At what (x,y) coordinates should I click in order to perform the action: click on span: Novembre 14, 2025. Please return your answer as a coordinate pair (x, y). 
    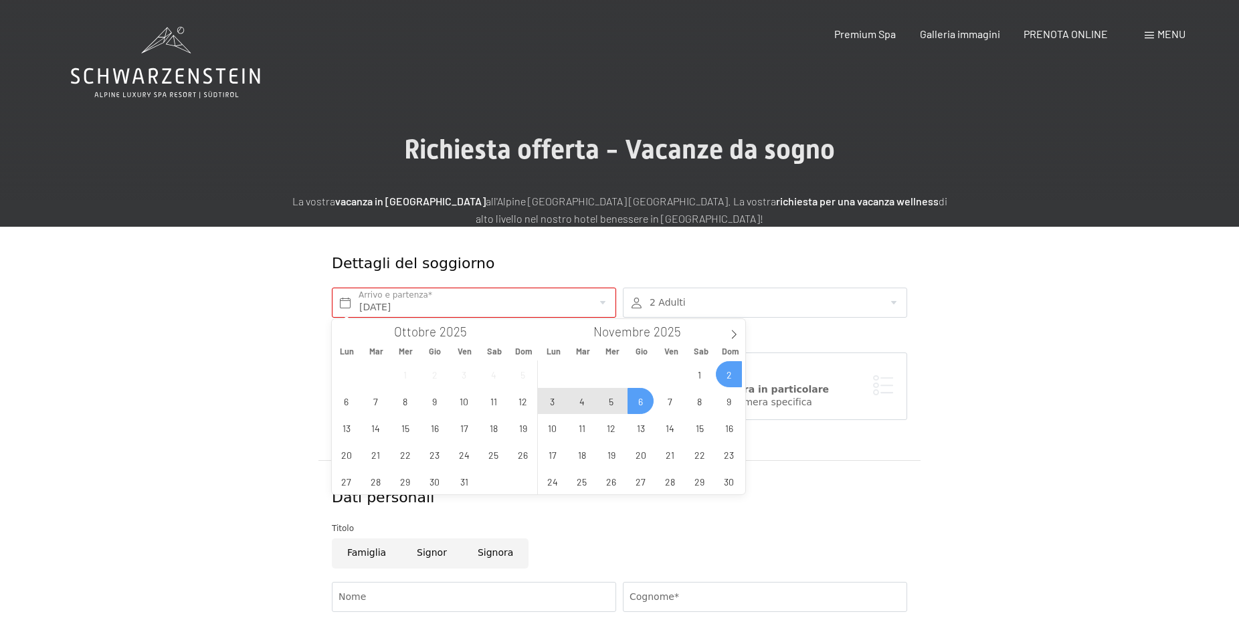
    Looking at the image, I should click on (670, 427).